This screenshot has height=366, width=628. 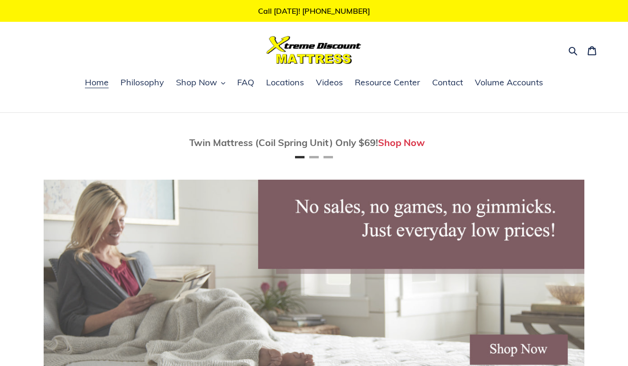 I want to click on span: Contact, so click(x=447, y=83).